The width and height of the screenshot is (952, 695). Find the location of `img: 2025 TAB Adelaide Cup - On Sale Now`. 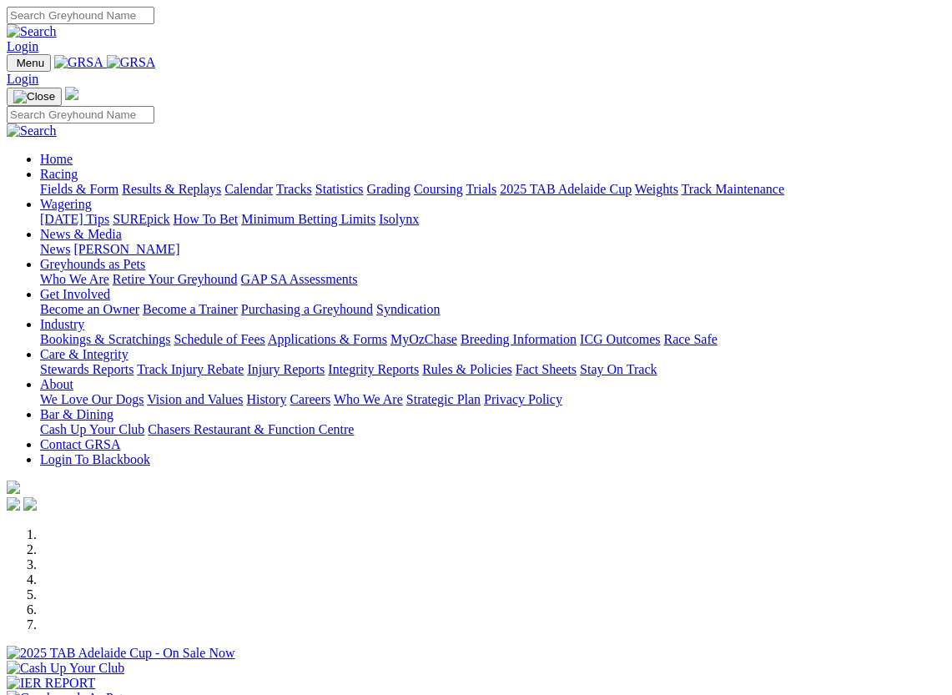

img: 2025 TAB Adelaide Cup - On Sale Now is located at coordinates (121, 653).